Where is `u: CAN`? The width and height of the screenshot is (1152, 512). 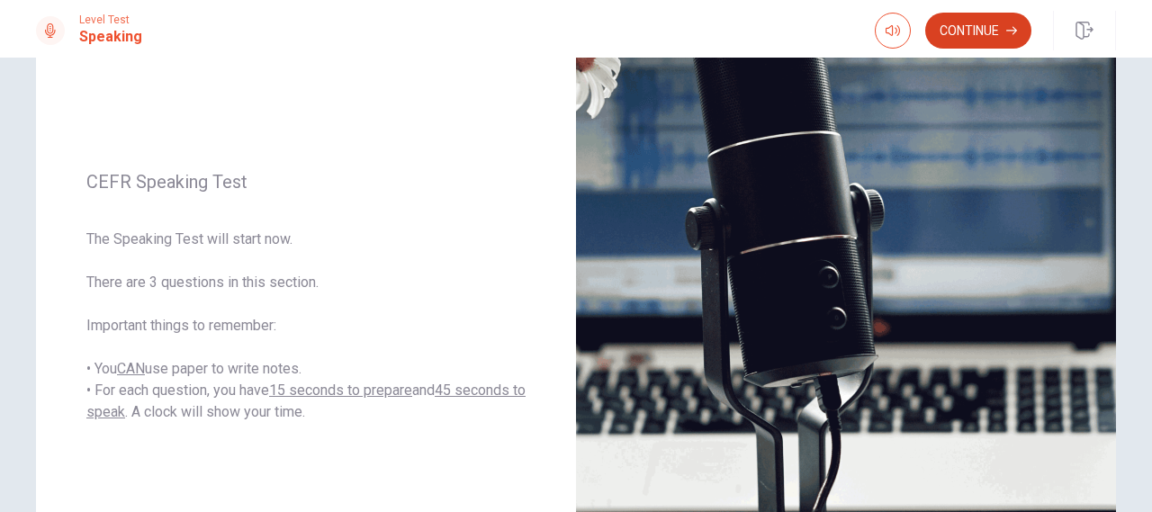 u: CAN is located at coordinates (130, 368).